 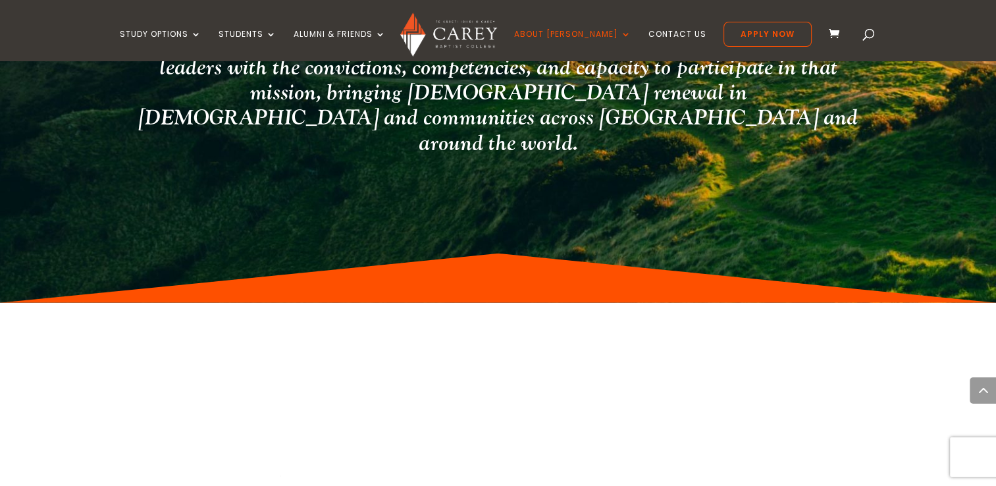 I want to click on a: Study Options, so click(x=161, y=45).